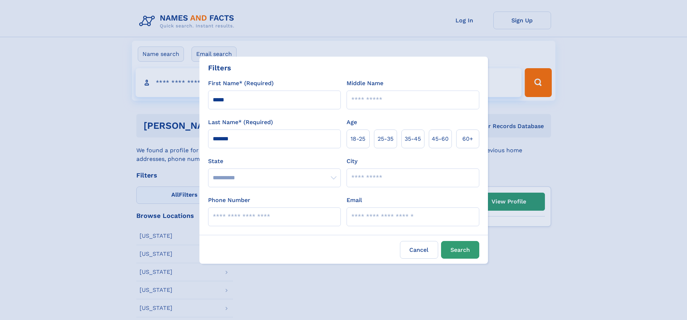  Describe the element at coordinates (352, 122) in the screenshot. I see `label: Age` at that location.